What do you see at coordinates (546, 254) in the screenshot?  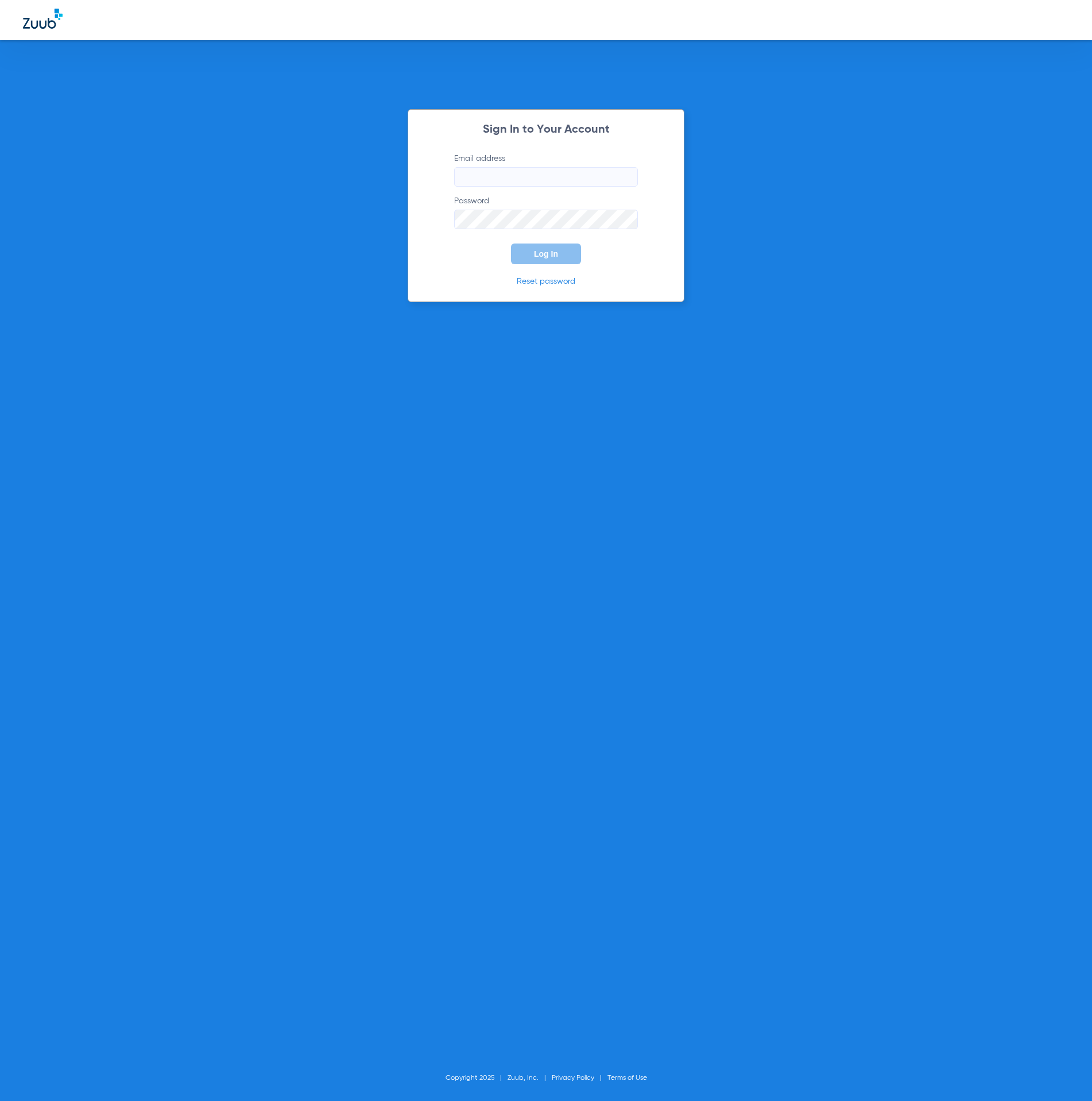 I see `button: Log In` at bounding box center [546, 254].